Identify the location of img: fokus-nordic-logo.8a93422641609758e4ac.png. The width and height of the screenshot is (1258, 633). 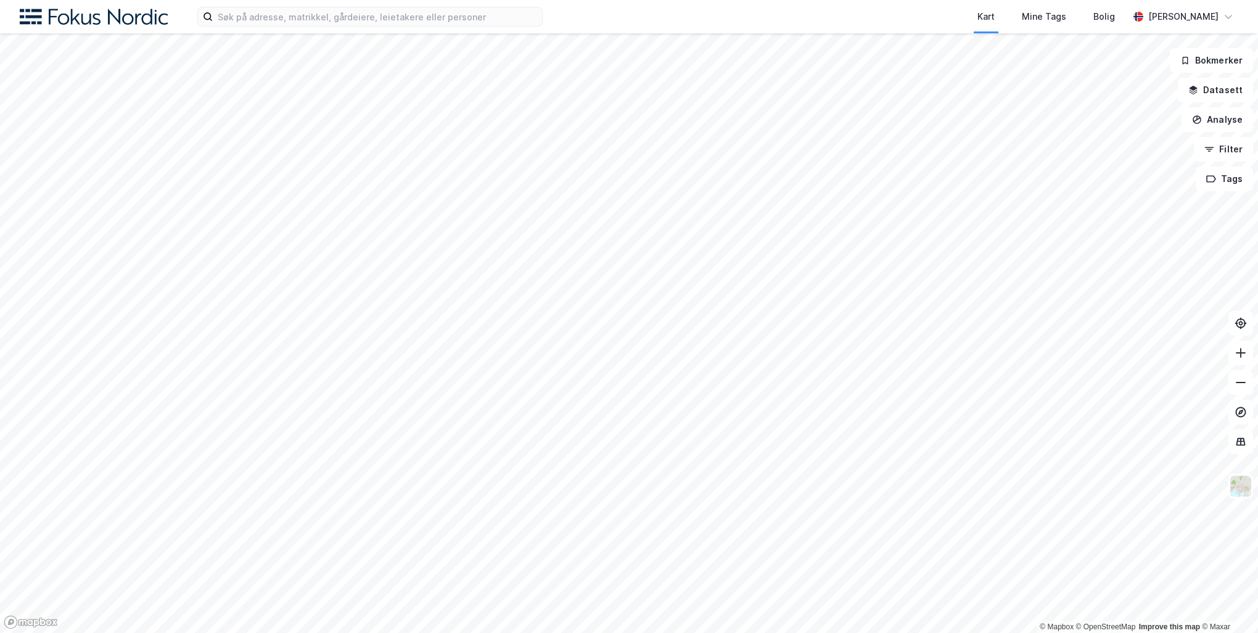
(94, 17).